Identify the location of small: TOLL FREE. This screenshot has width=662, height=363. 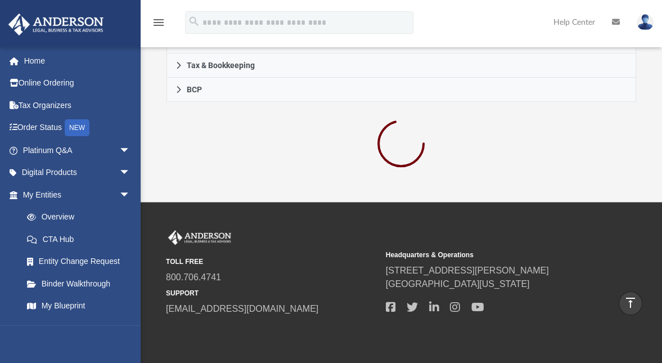
(272, 261).